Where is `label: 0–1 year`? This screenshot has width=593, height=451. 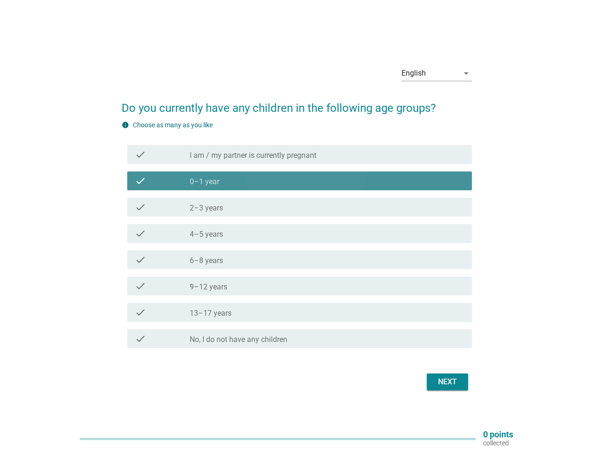 label: 0–1 year is located at coordinates (204, 182).